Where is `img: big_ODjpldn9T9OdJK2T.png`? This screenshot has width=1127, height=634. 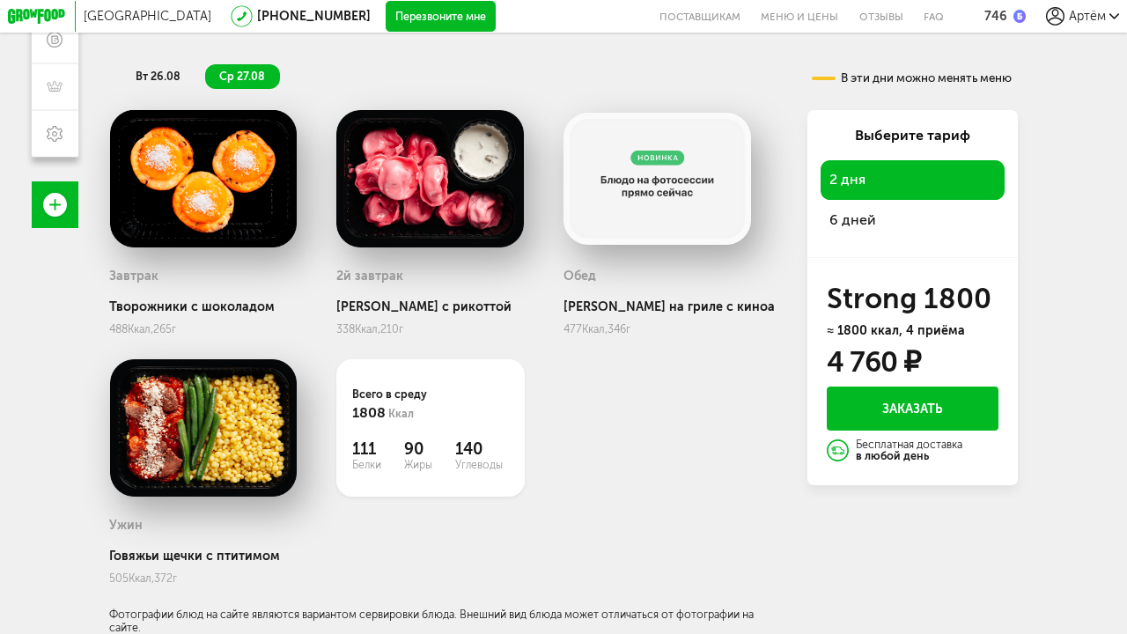 img: big_ODjpldn9T9OdJK2T.png is located at coordinates (203, 179).